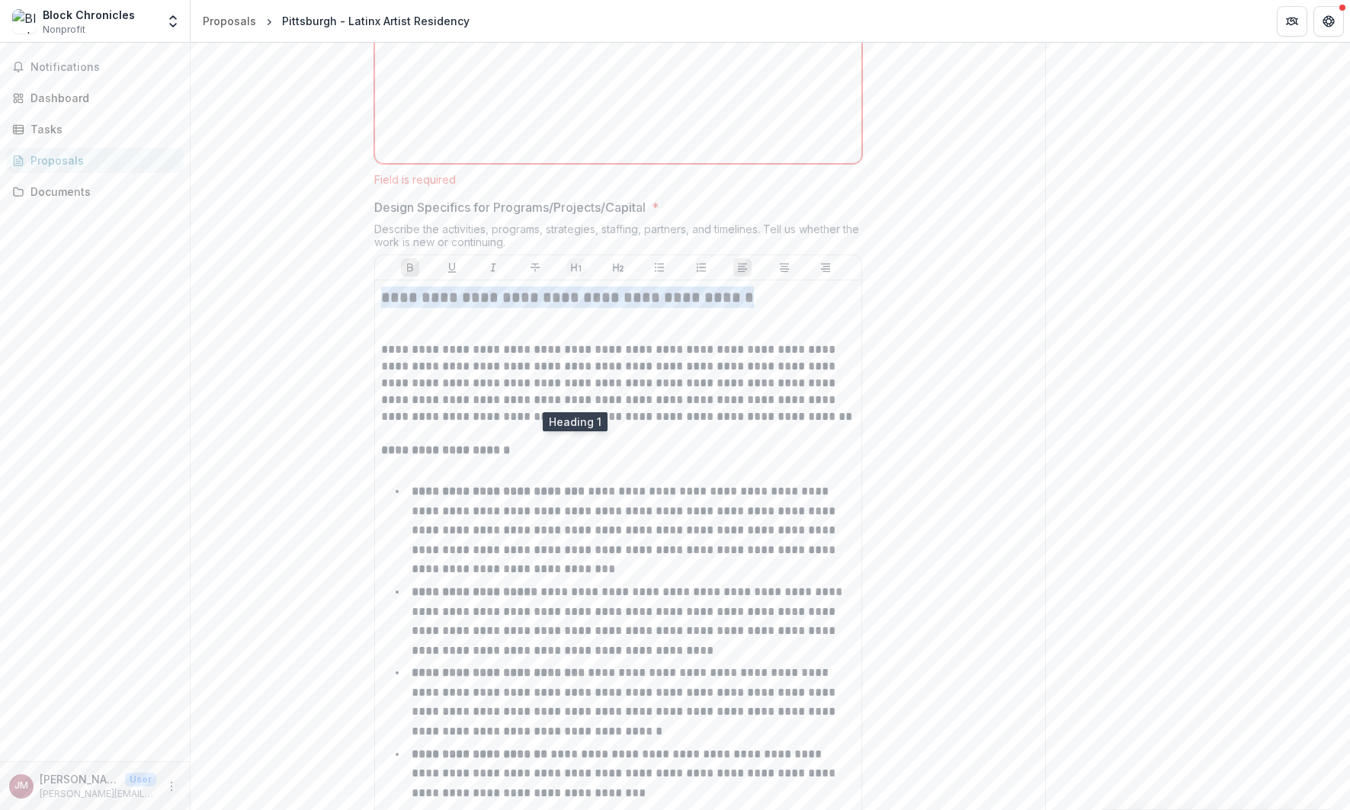 This screenshot has height=810, width=1350. I want to click on button: Bullet List, so click(660, 268).